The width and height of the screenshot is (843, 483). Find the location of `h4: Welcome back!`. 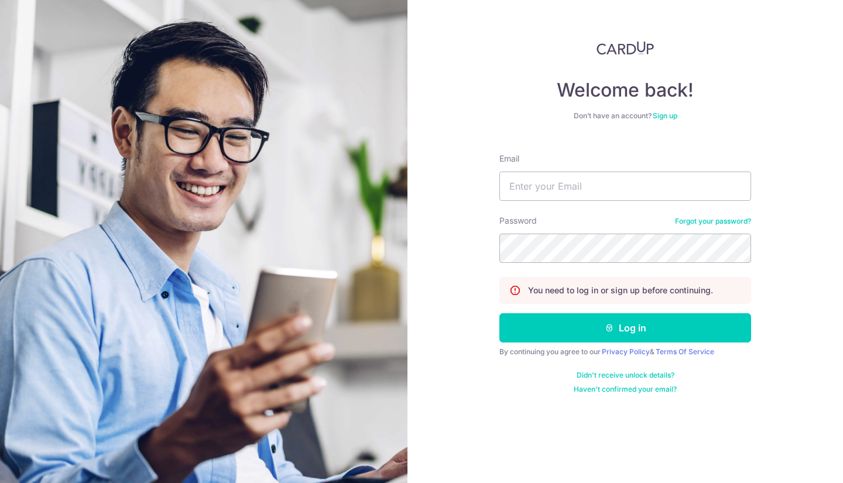

h4: Welcome back! is located at coordinates (625, 90).